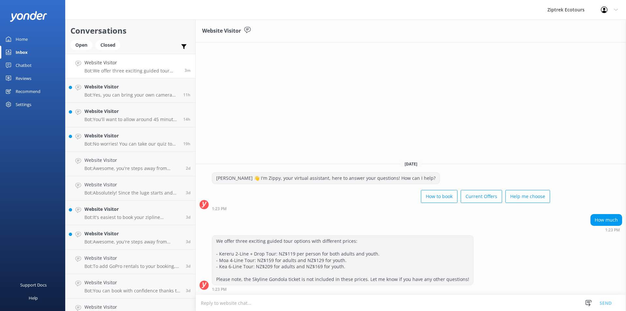  I want to click on button: Current Offers, so click(482, 196).